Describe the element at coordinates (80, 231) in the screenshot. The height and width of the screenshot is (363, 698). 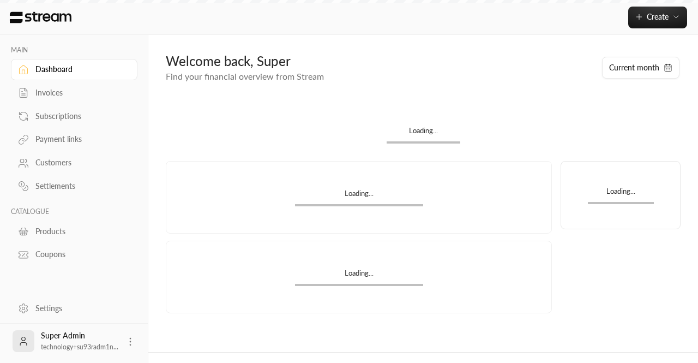
I see `div: Products` at that location.